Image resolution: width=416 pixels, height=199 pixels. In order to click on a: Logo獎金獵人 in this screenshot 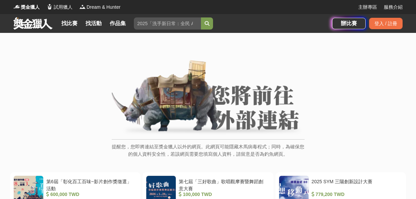, I will do `click(27, 7)`.